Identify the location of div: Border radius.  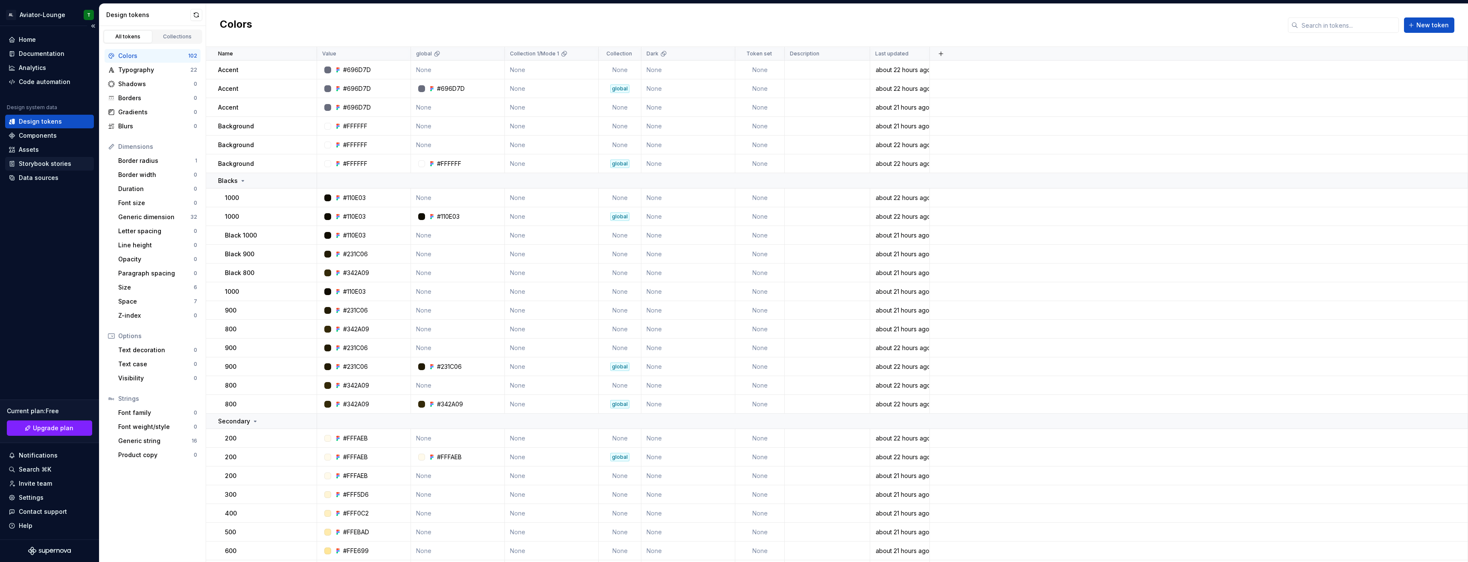
(157, 161).